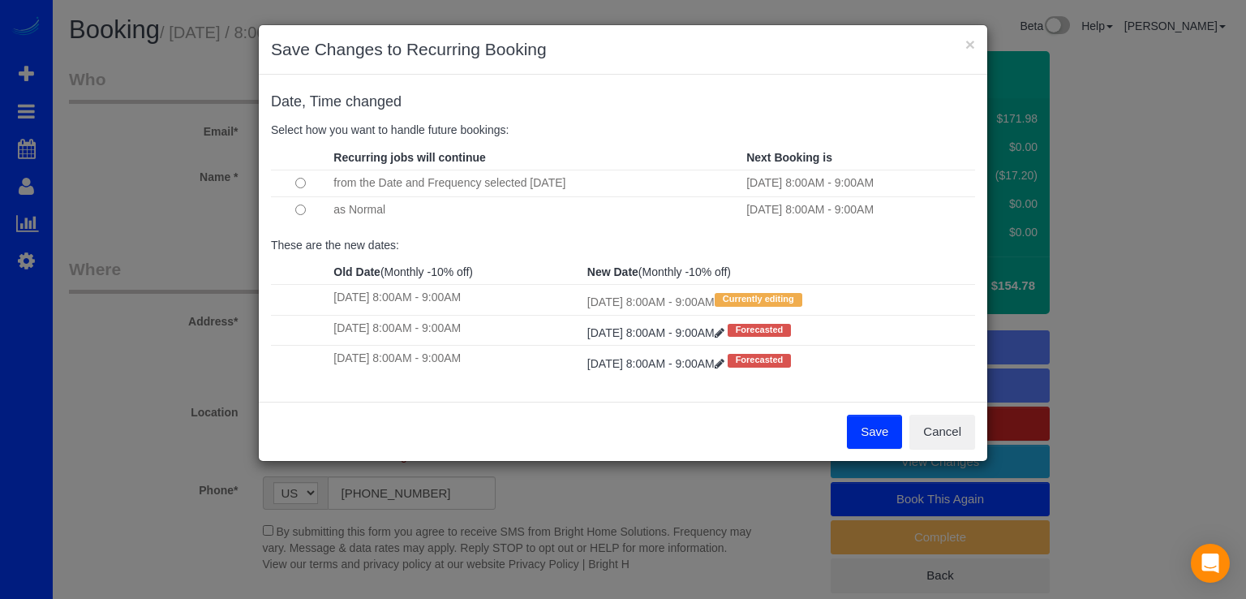 This screenshot has height=599, width=1246. I want to click on span: Date, Time, so click(306, 101).